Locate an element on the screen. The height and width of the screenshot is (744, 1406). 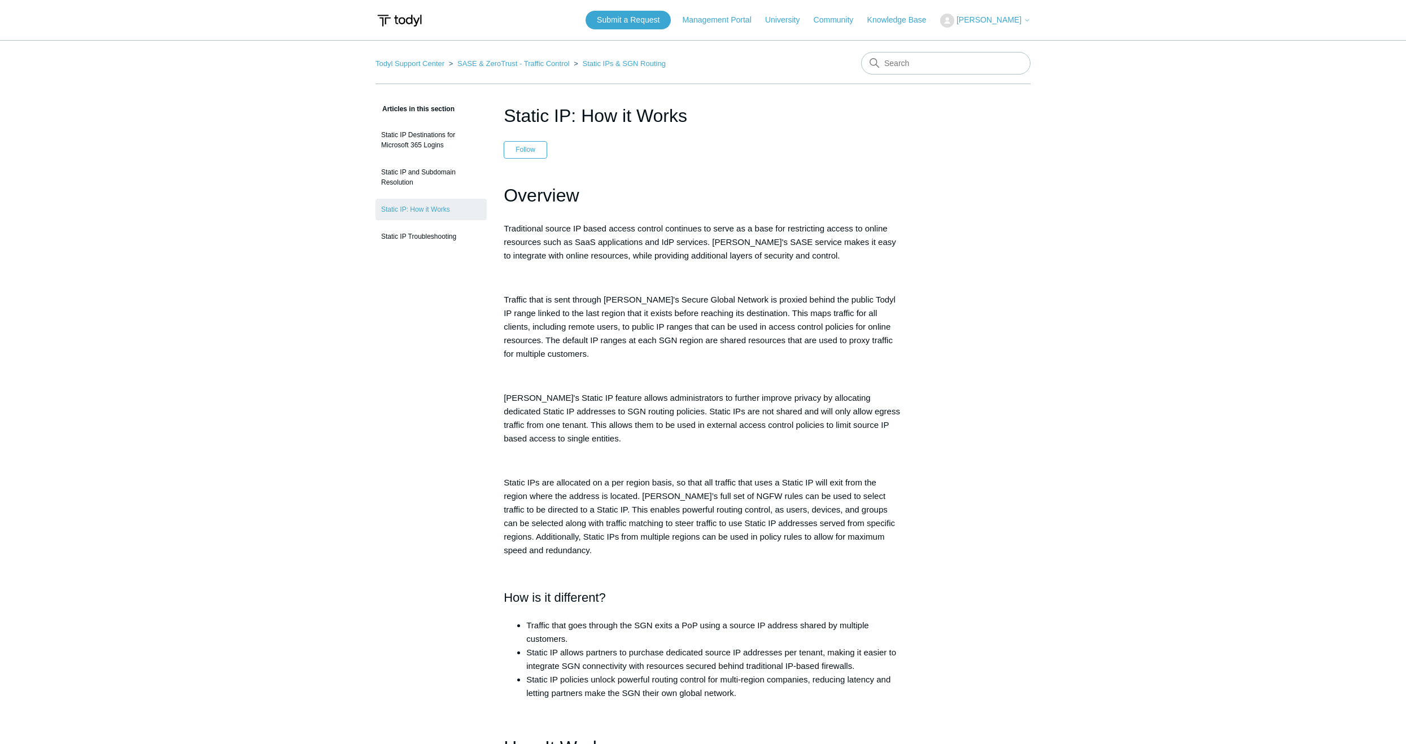
span: Articles in this section is located at coordinates (415, 109).